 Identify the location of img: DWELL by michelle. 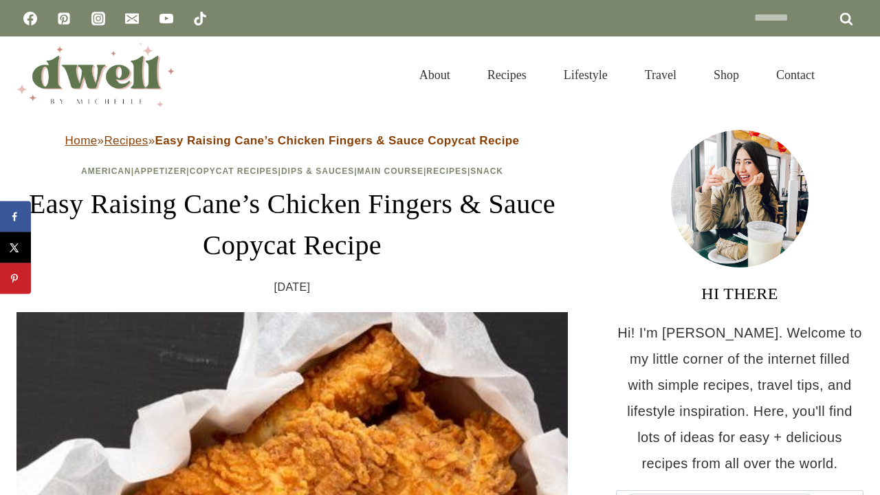
(96, 75).